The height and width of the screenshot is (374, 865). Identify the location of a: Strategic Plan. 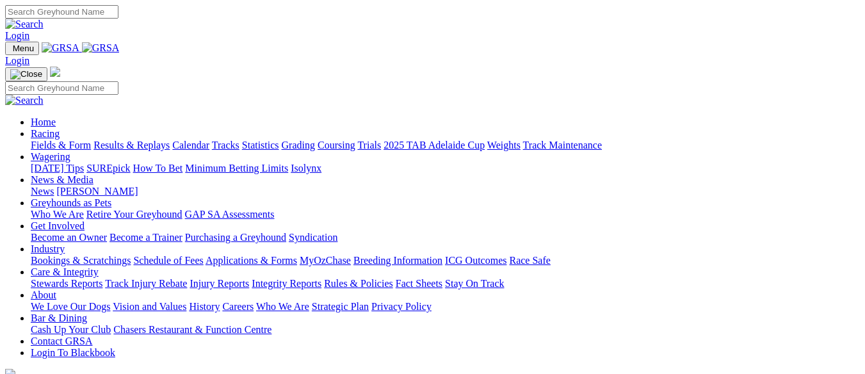
(340, 306).